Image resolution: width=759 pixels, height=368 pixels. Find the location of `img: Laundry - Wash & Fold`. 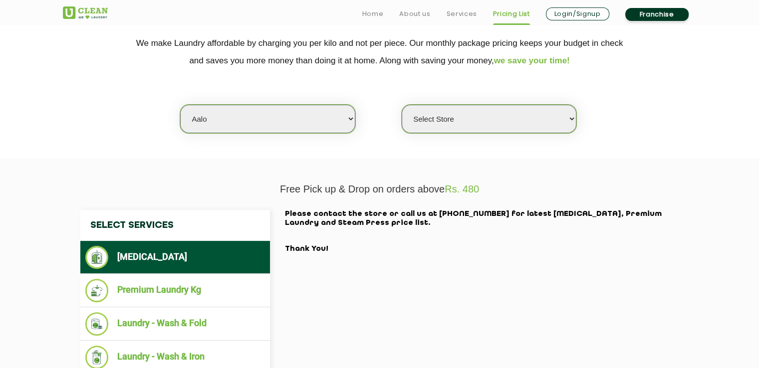

img: Laundry - Wash & Fold is located at coordinates (97, 324).